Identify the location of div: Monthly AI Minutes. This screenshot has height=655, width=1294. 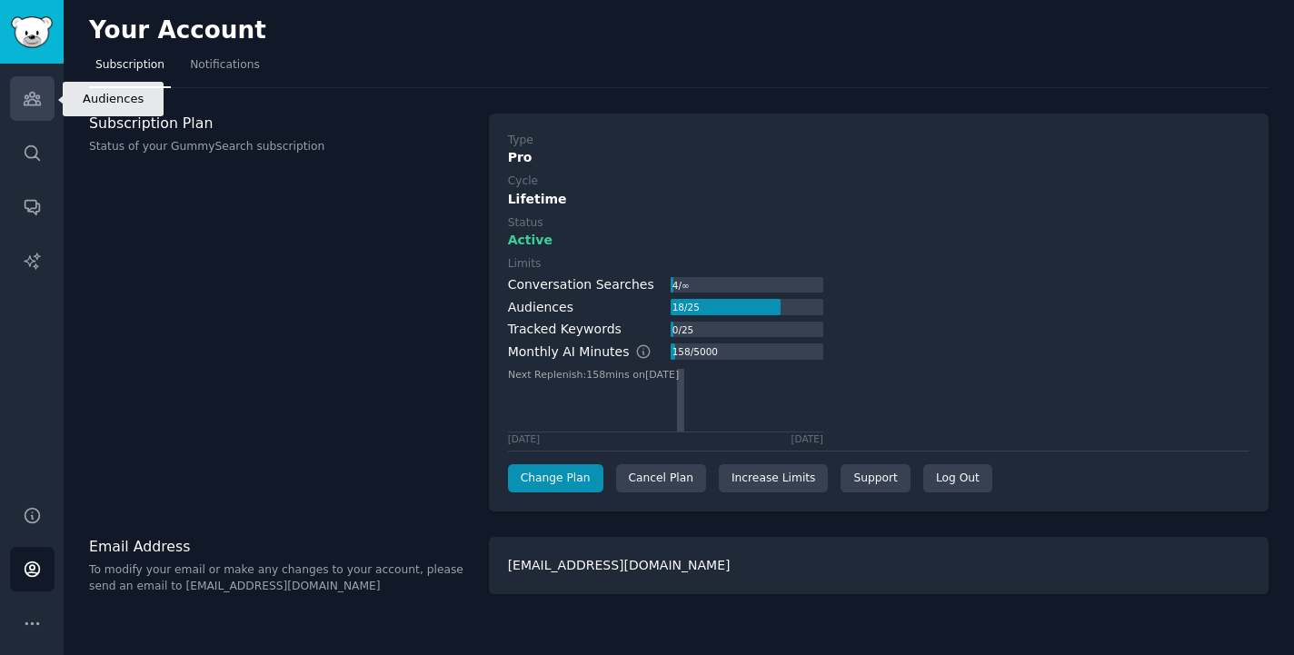
(589, 352).